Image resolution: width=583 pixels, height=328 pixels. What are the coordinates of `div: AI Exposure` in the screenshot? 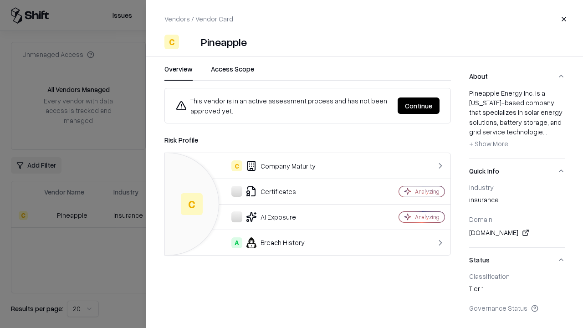 It's located at (270, 217).